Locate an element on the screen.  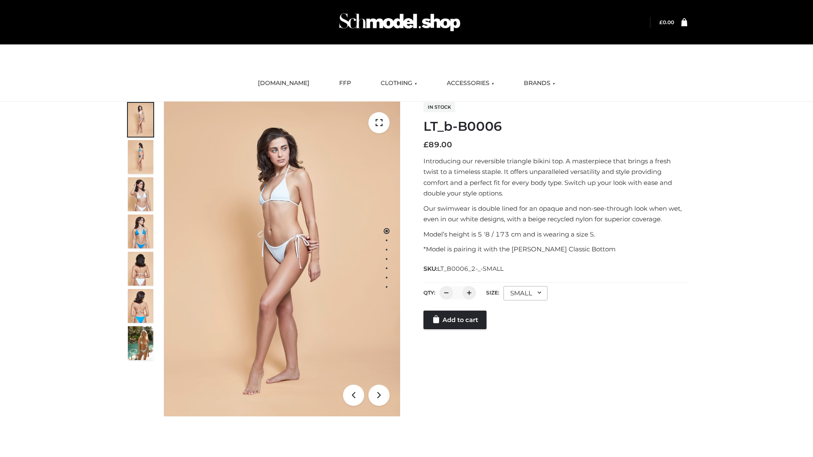
p: Our swimwear is double lined for an opaque and non-see-through look when wet, even in our white d... is located at coordinates (555, 214).